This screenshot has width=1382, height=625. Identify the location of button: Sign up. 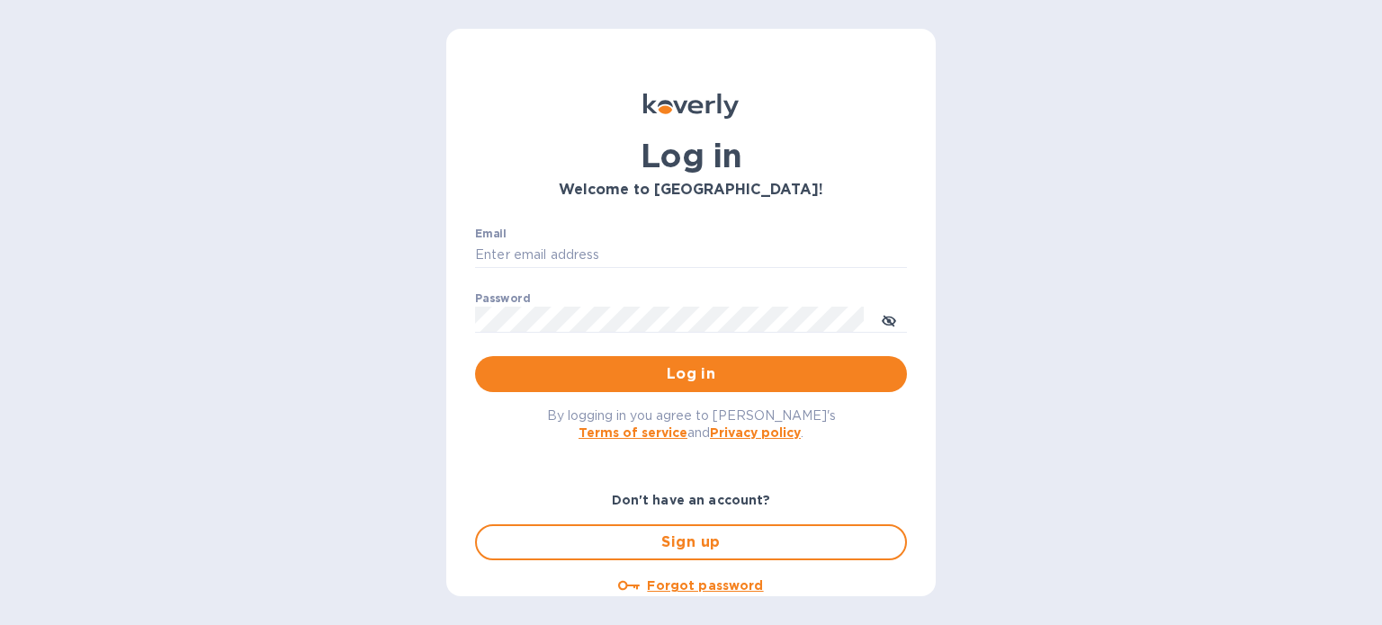
(691, 542).